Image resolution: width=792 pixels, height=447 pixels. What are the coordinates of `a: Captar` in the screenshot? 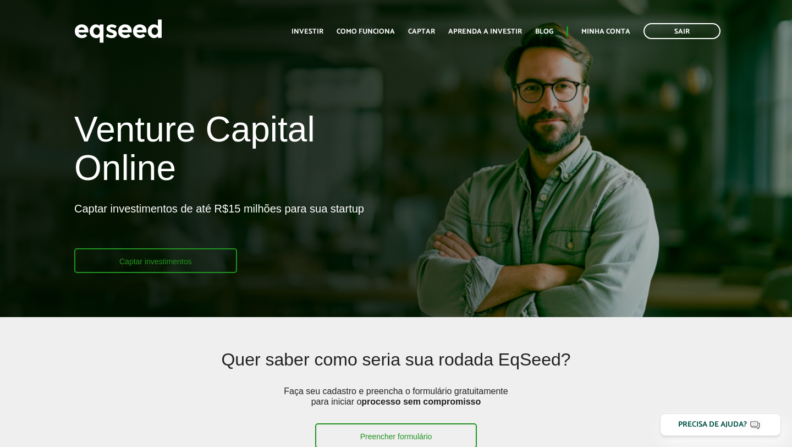 It's located at (421, 31).